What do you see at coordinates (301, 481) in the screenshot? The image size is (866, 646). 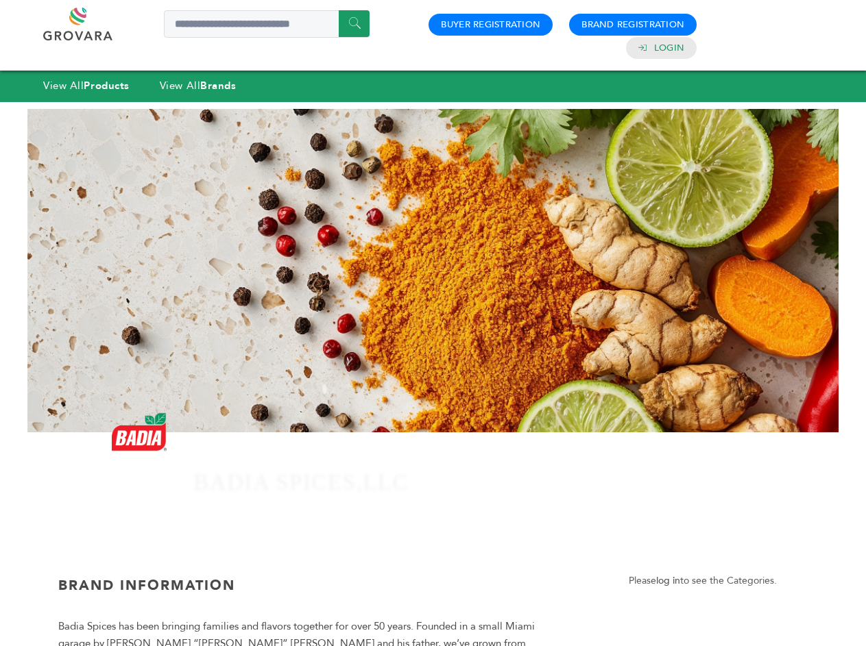 I see `h1: BADIA SPICES,LLC` at bounding box center [301, 481].